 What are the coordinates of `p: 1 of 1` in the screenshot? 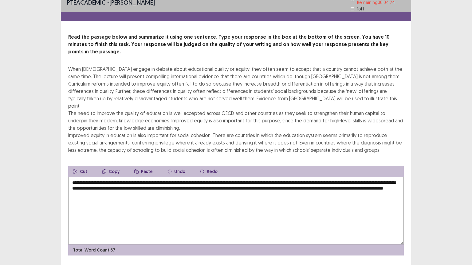 It's located at (360, 9).